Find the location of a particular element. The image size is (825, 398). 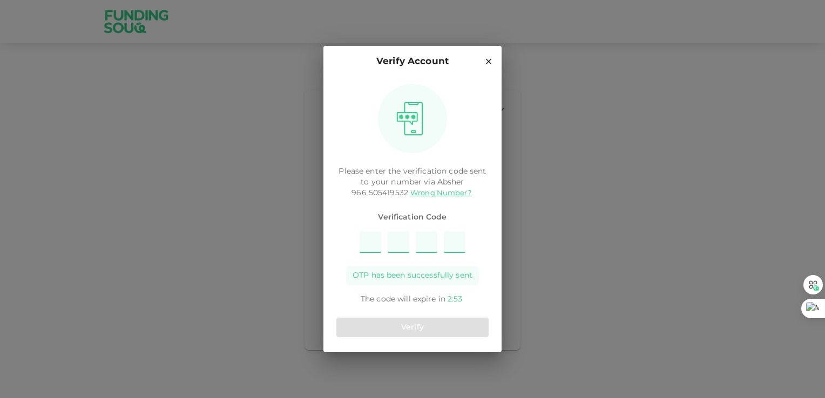

span: Verification Code is located at coordinates (412, 217).